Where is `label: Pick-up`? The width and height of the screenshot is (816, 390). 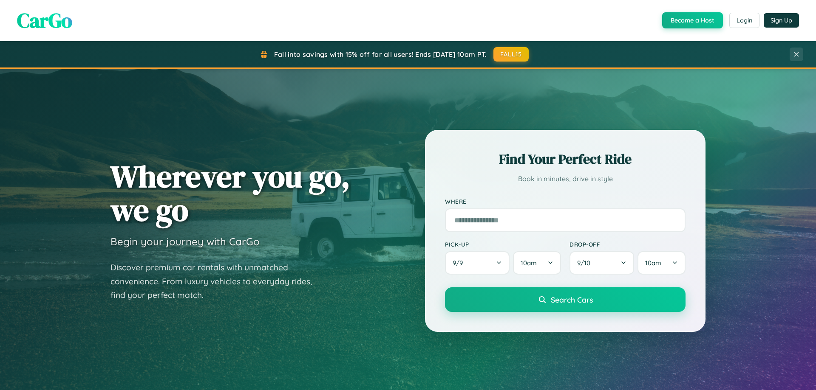 label: Pick-up is located at coordinates (503, 244).